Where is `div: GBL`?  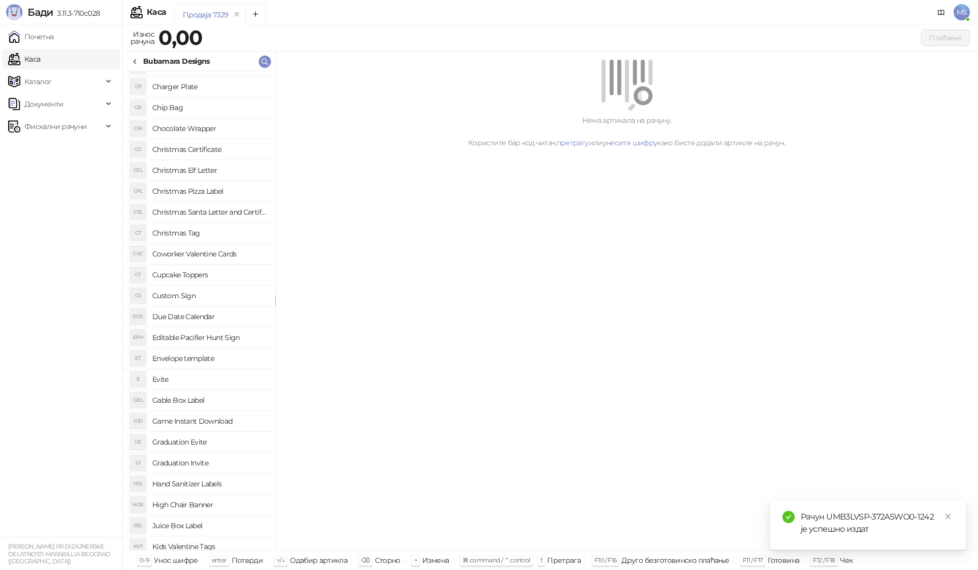
div: GBL is located at coordinates (138, 400).